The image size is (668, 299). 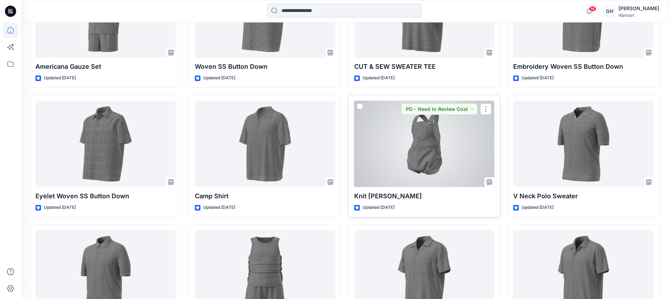 What do you see at coordinates (106, 196) in the screenshot?
I see `p: Eyelet Woven SS Button Down` at bounding box center [106, 196].